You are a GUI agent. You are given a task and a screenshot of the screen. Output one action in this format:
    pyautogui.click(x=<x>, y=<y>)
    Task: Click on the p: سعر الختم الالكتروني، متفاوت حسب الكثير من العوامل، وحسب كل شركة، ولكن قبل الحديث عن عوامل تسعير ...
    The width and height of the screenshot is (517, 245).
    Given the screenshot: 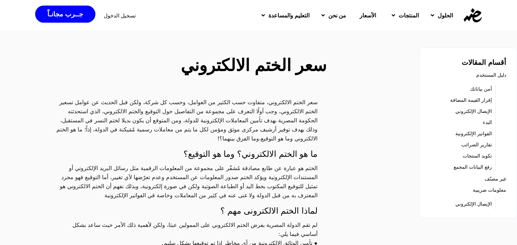 What is the action you would take?
    pyautogui.click(x=187, y=120)
    